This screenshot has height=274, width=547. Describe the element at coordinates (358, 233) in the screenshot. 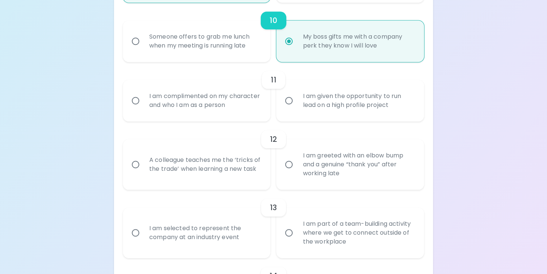

I see `div: I am part of a team-building activity where we get to connect outside of the workplace` at that location.